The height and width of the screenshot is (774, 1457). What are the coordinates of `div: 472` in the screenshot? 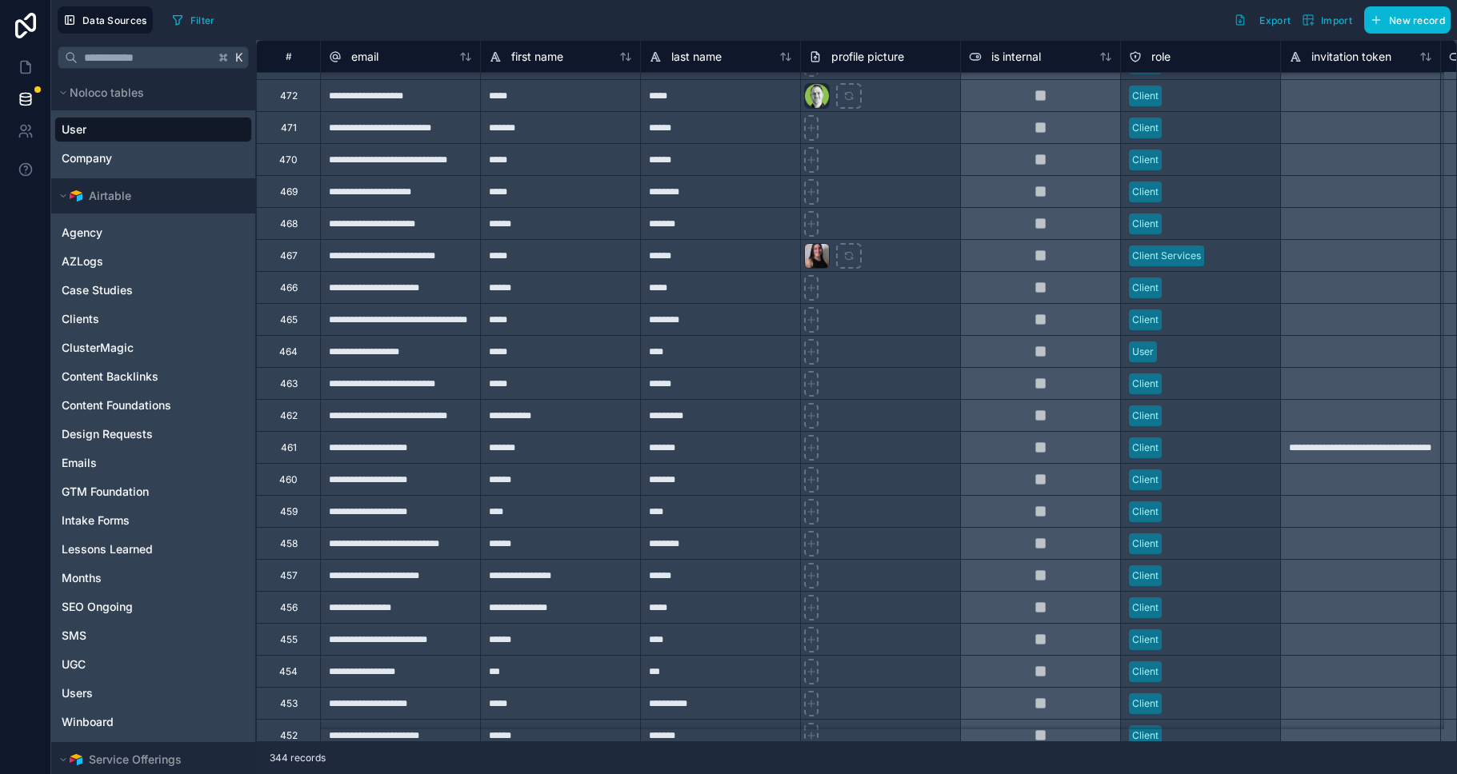 It's located at (289, 96).